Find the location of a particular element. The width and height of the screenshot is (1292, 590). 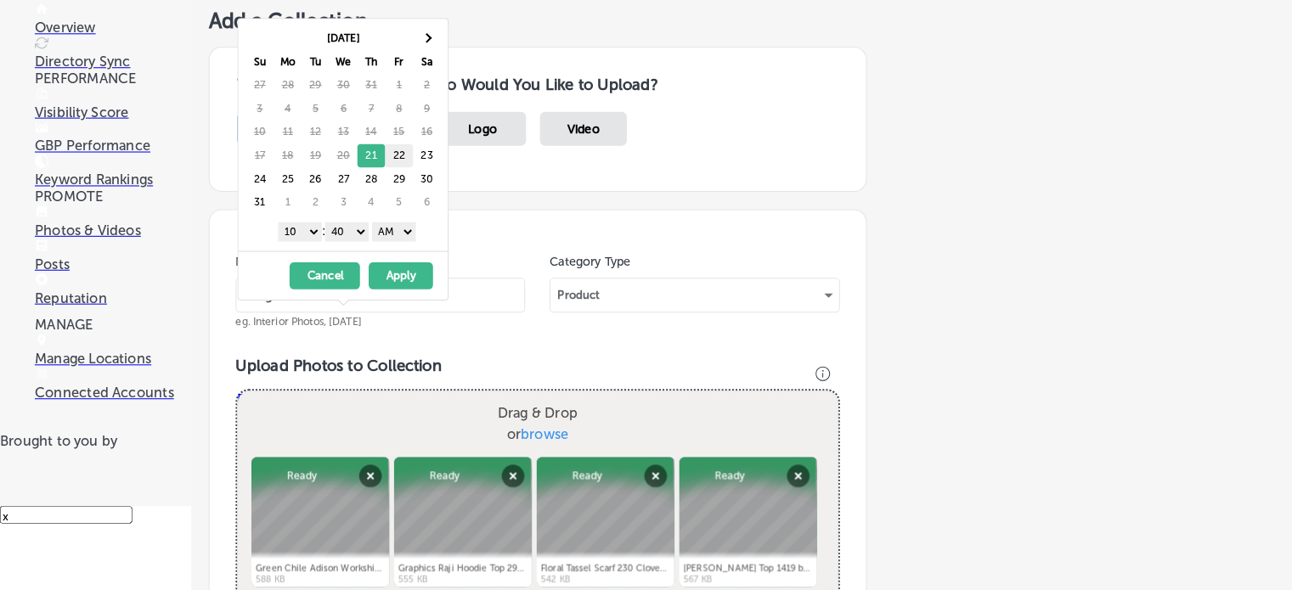

span: browse is located at coordinates (532, 437).